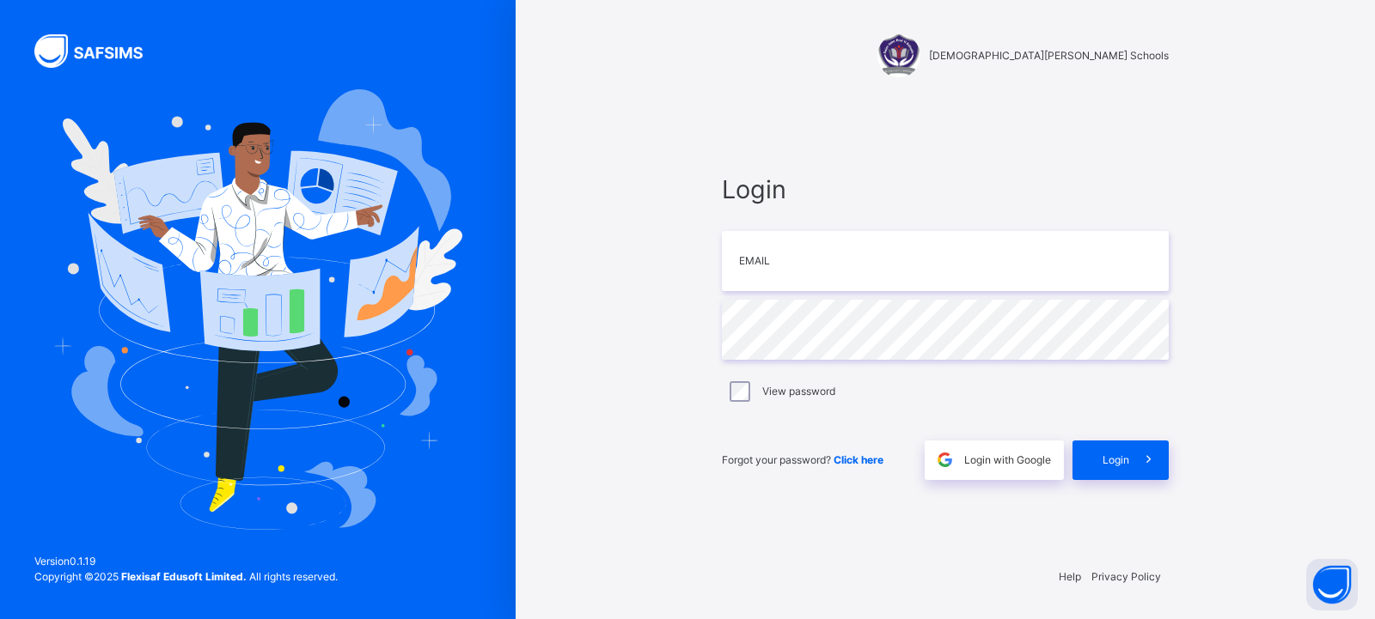 This screenshot has width=1375, height=619. Describe the element at coordinates (1070, 576) in the screenshot. I see `a: Help` at that location.